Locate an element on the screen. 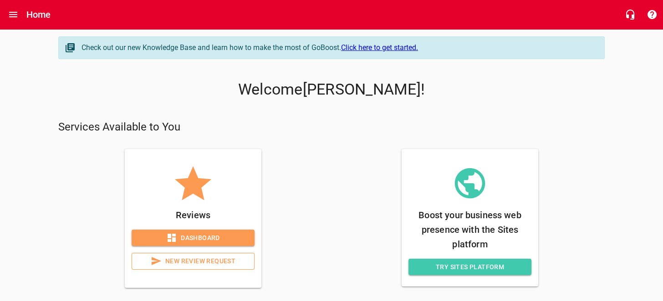  p: Boost your business web presence with the Sites platform is located at coordinates (470, 230).